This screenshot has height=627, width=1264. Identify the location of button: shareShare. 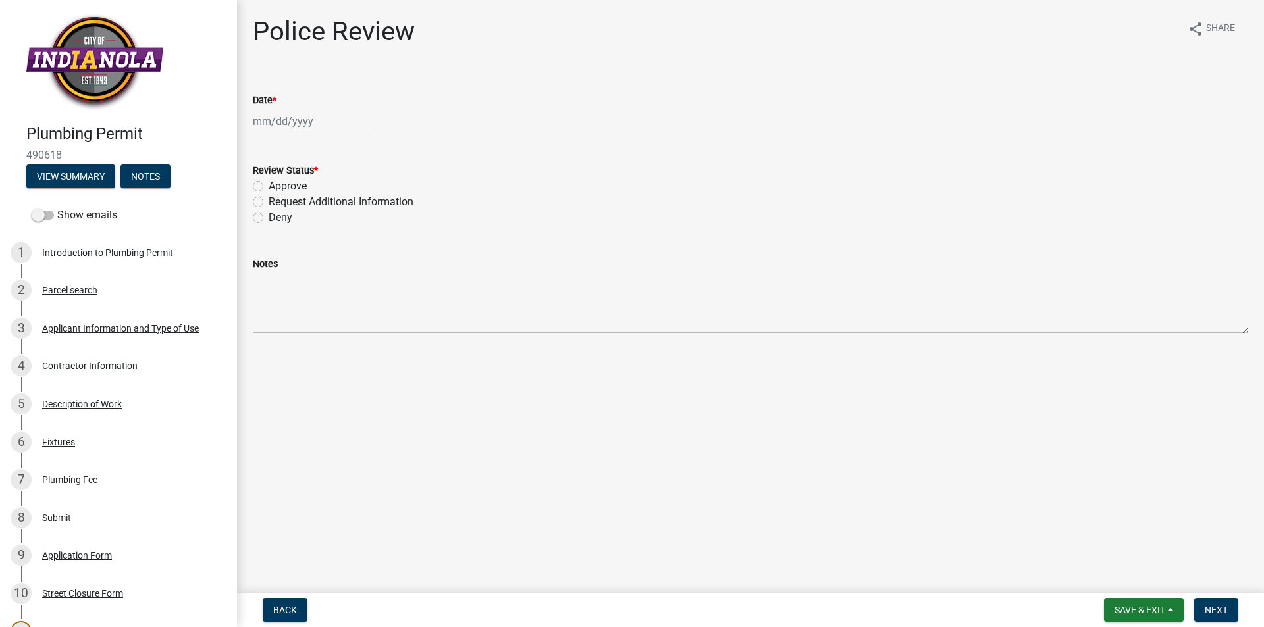
(1212, 28).